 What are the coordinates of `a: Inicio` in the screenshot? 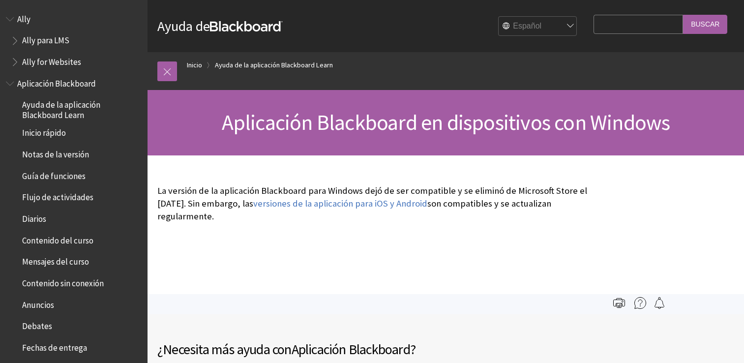 It's located at (194, 65).